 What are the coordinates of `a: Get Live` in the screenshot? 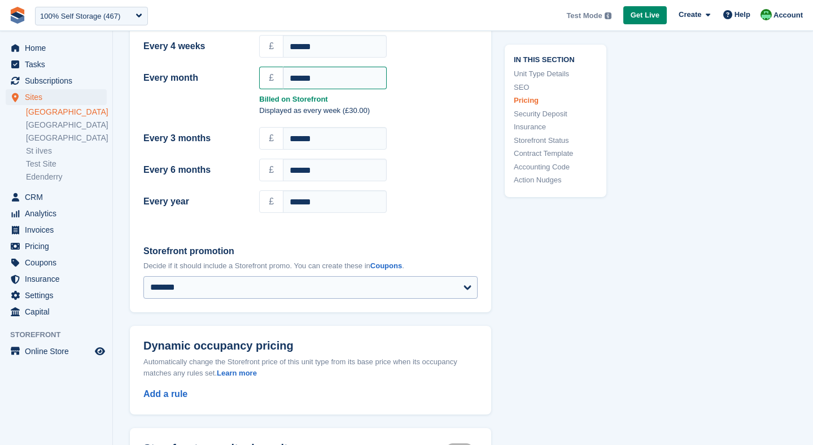 It's located at (645, 15).